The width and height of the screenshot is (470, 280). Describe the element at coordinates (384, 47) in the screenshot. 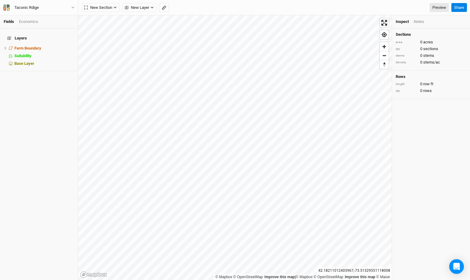

I see `button: Zoom in` at that location.